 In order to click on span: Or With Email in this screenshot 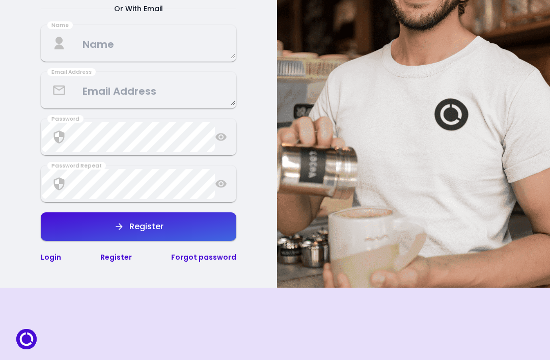, I will do `click(139, 9)`.